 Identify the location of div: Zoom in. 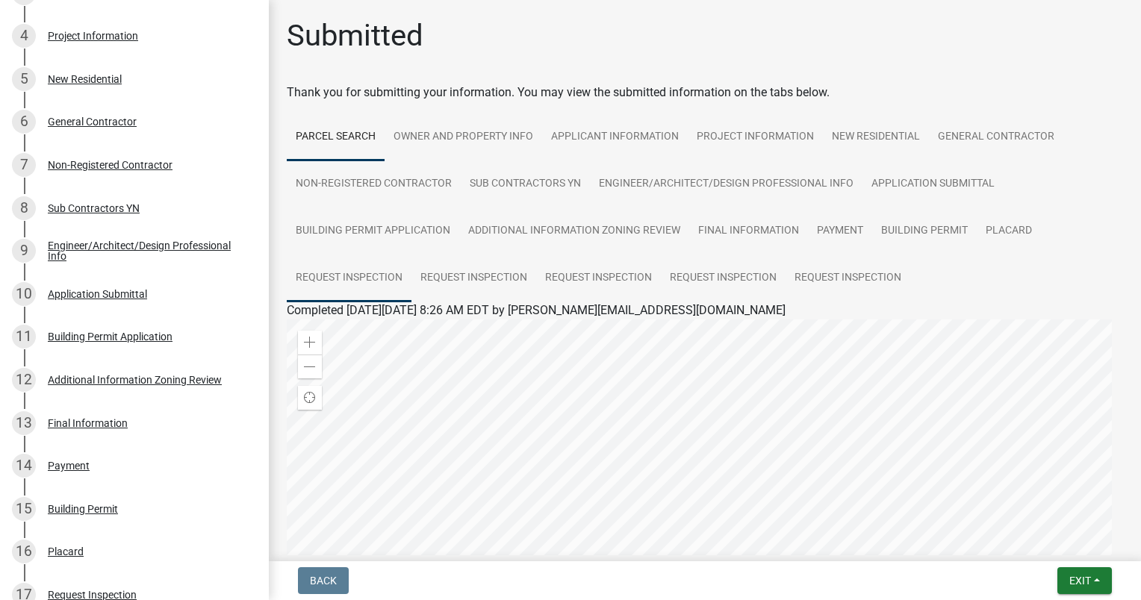
(310, 343).